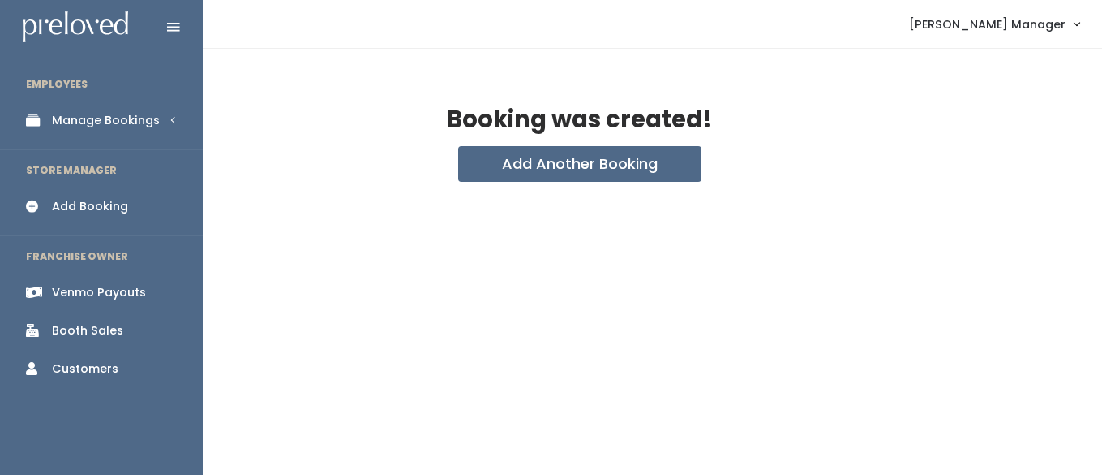 The width and height of the screenshot is (1102, 475). Describe the element at coordinates (85, 368) in the screenshot. I see `div: Customers` at that location.